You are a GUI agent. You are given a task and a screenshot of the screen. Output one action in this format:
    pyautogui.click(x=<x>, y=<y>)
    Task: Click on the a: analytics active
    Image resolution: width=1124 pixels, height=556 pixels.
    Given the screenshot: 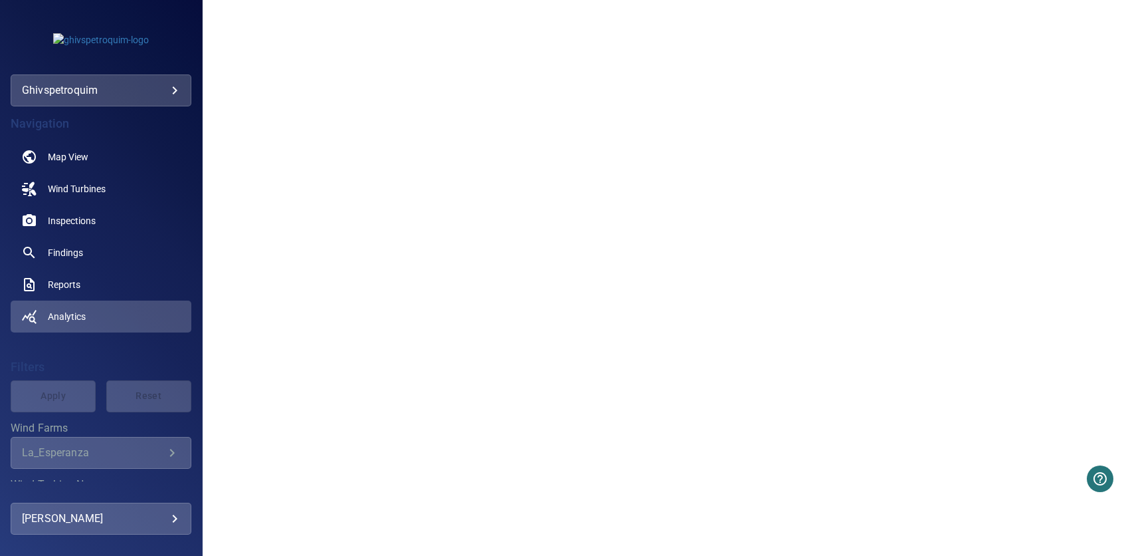 What is the action you would take?
    pyautogui.click(x=101, y=316)
    